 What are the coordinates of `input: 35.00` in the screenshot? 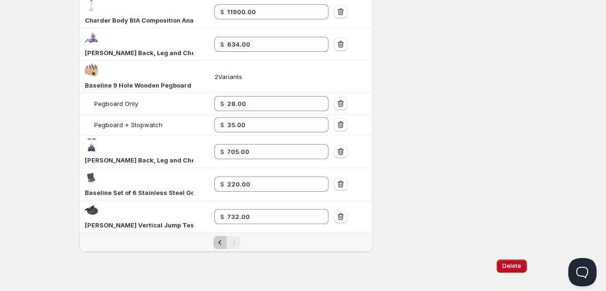 It's located at (270, 104).